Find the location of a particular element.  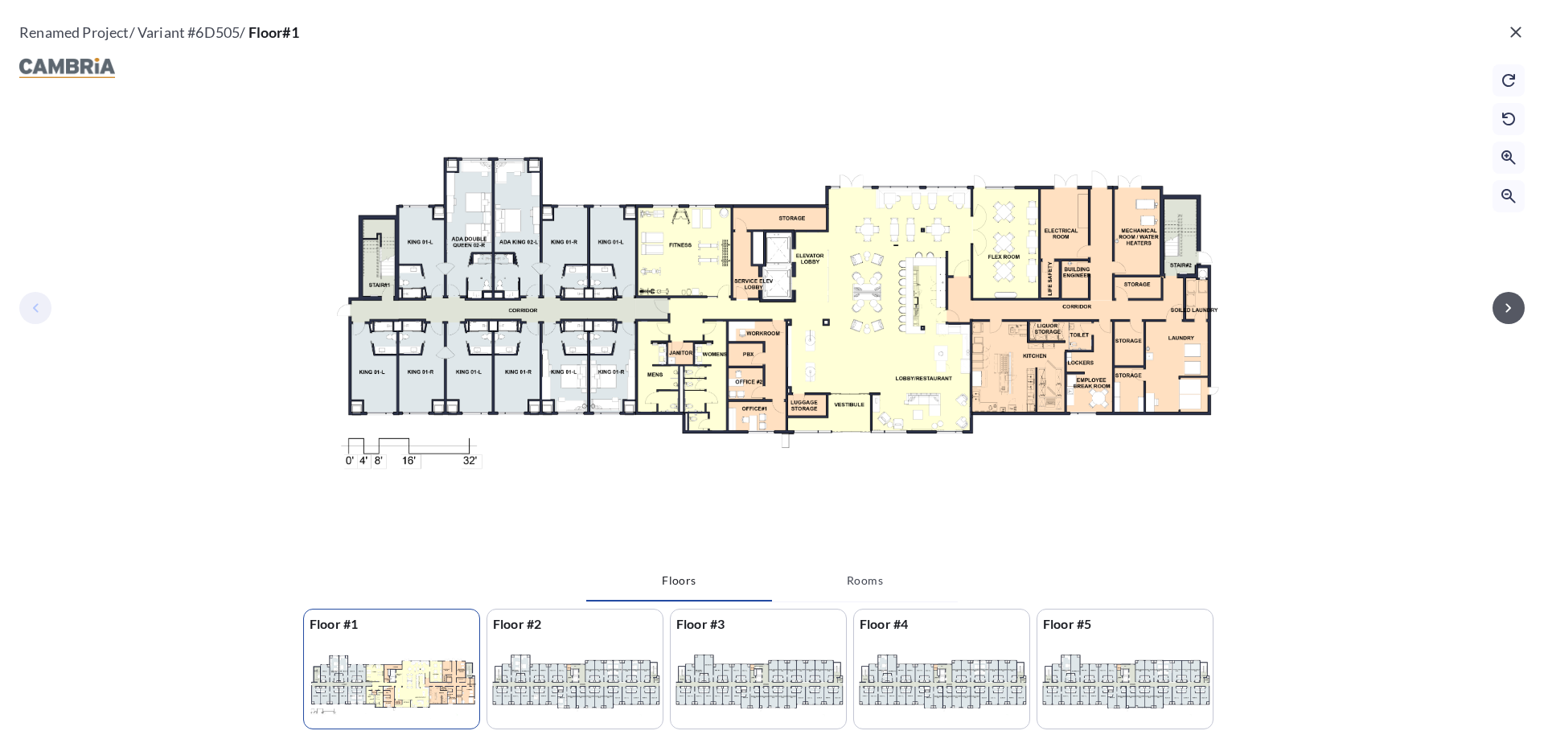

span: Floor#1 is located at coordinates (273, 32).